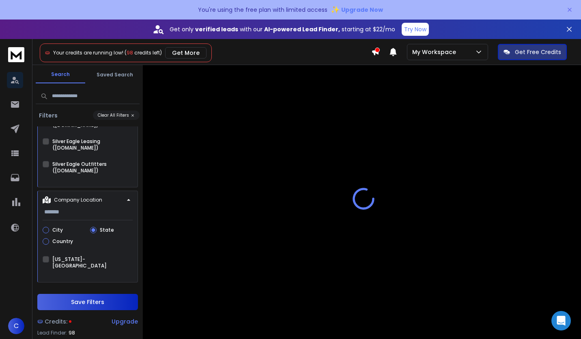  I want to click on span: Your credits are running low!, so click(88, 52).